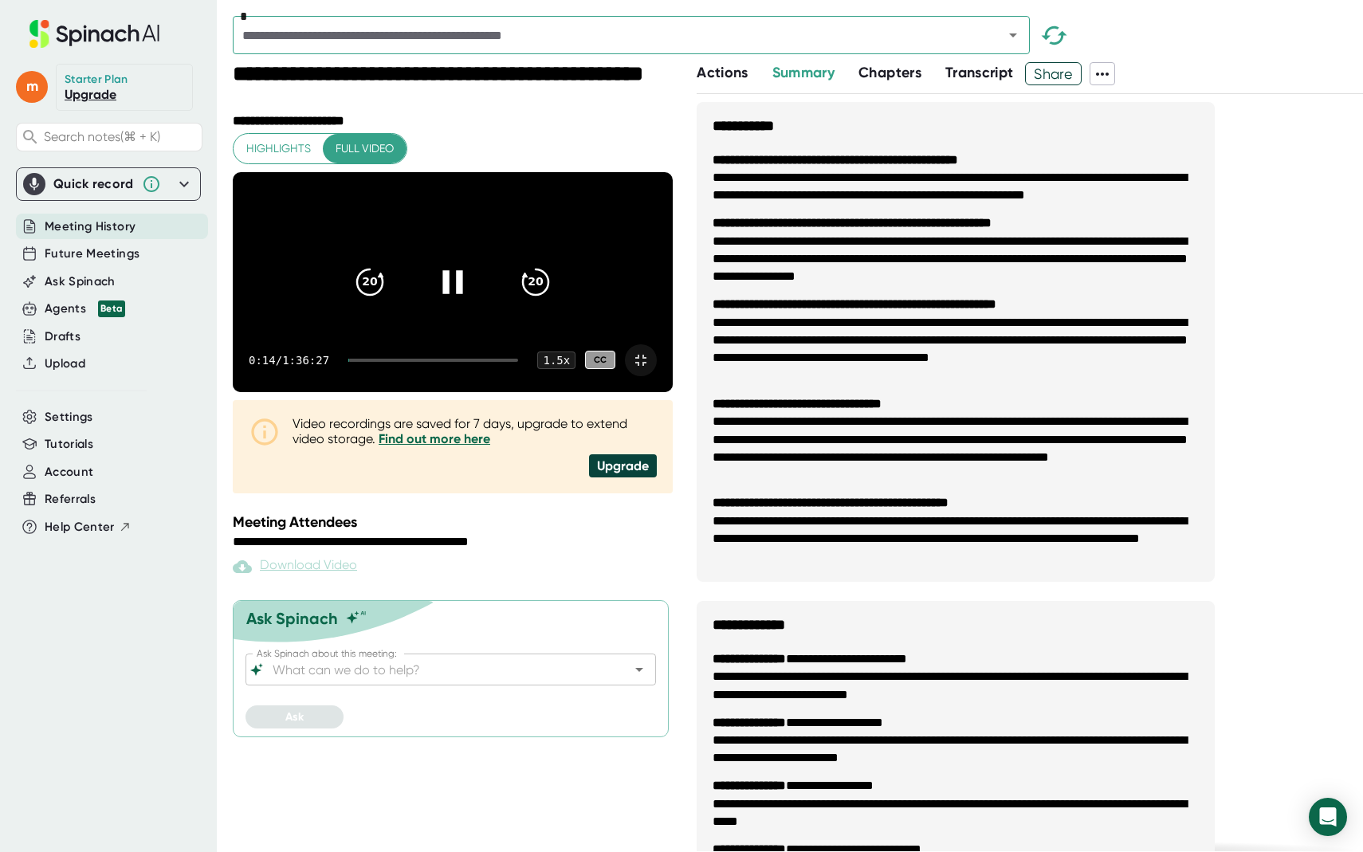  Describe the element at coordinates (69, 444) in the screenshot. I see `span: Tutorials` at that location.